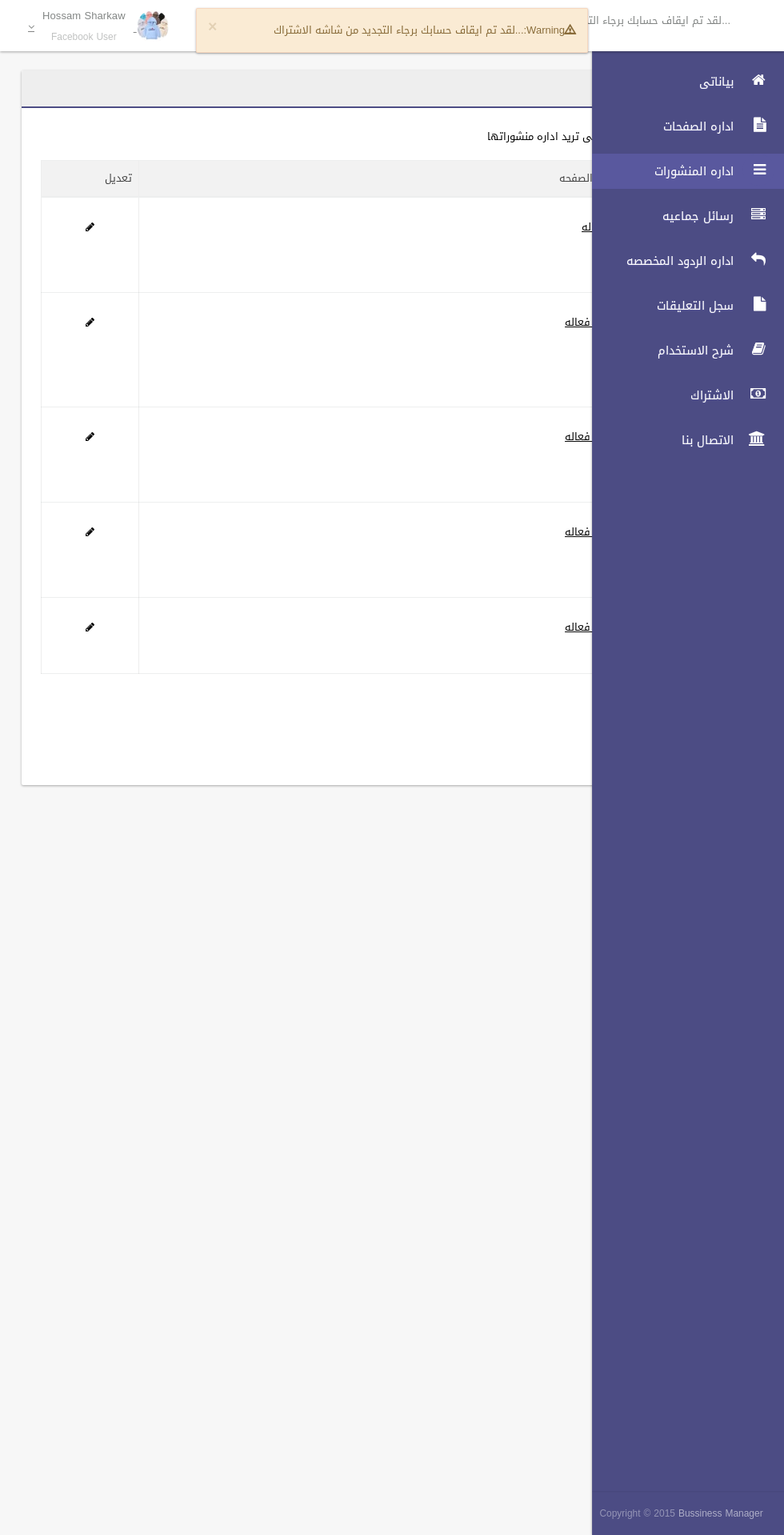 The width and height of the screenshot is (784, 1535). Describe the element at coordinates (659, 82) in the screenshot. I see `span: بياناتى` at that location.